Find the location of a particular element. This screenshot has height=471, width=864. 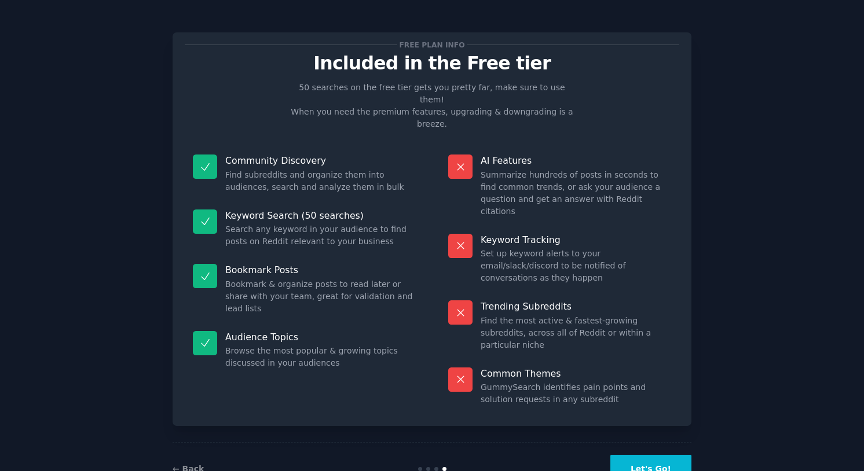

dd: Search any keyword in your audience to find posts on Reddit relevant to your business is located at coordinates (320, 236).